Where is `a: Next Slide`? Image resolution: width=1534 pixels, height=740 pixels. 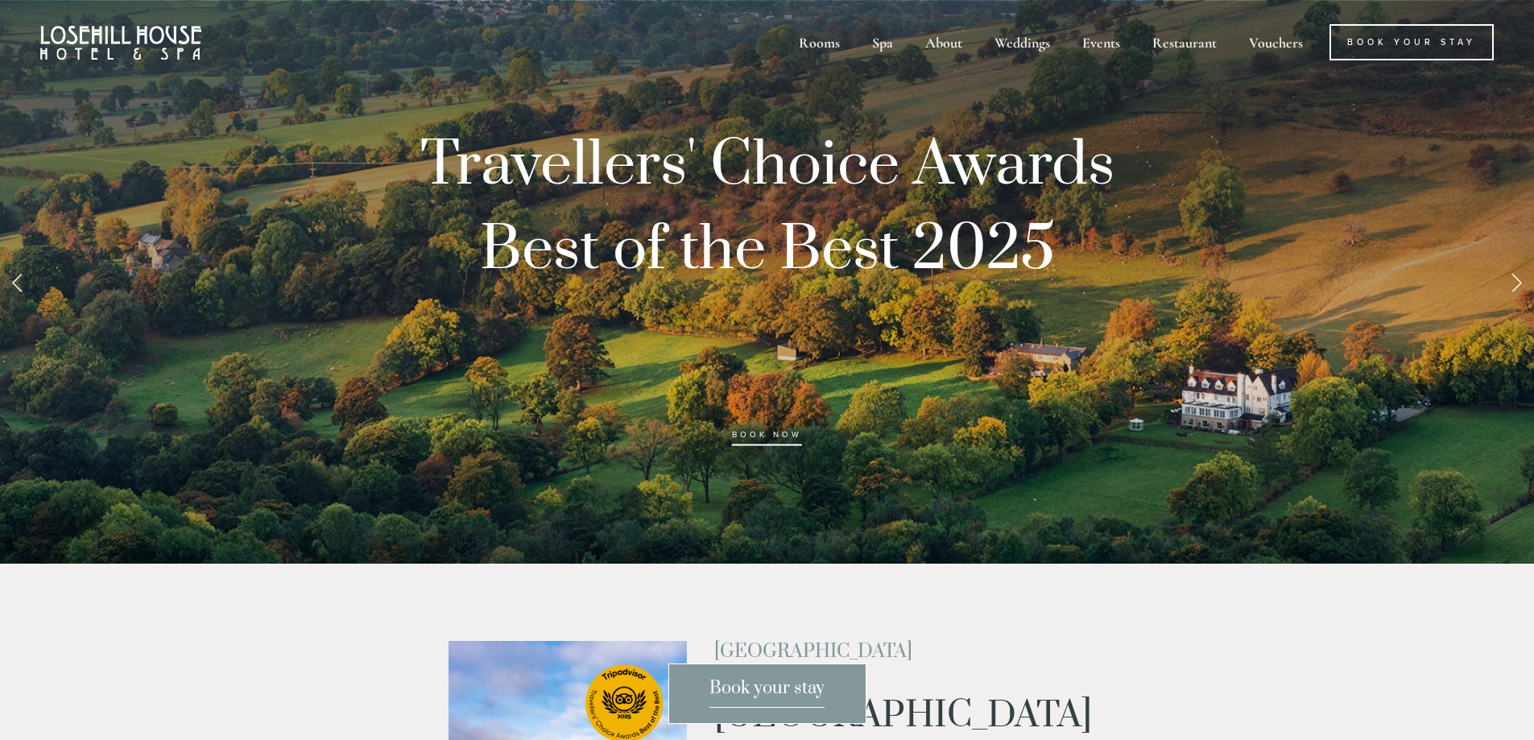 a: Next Slide is located at coordinates (1516, 282).